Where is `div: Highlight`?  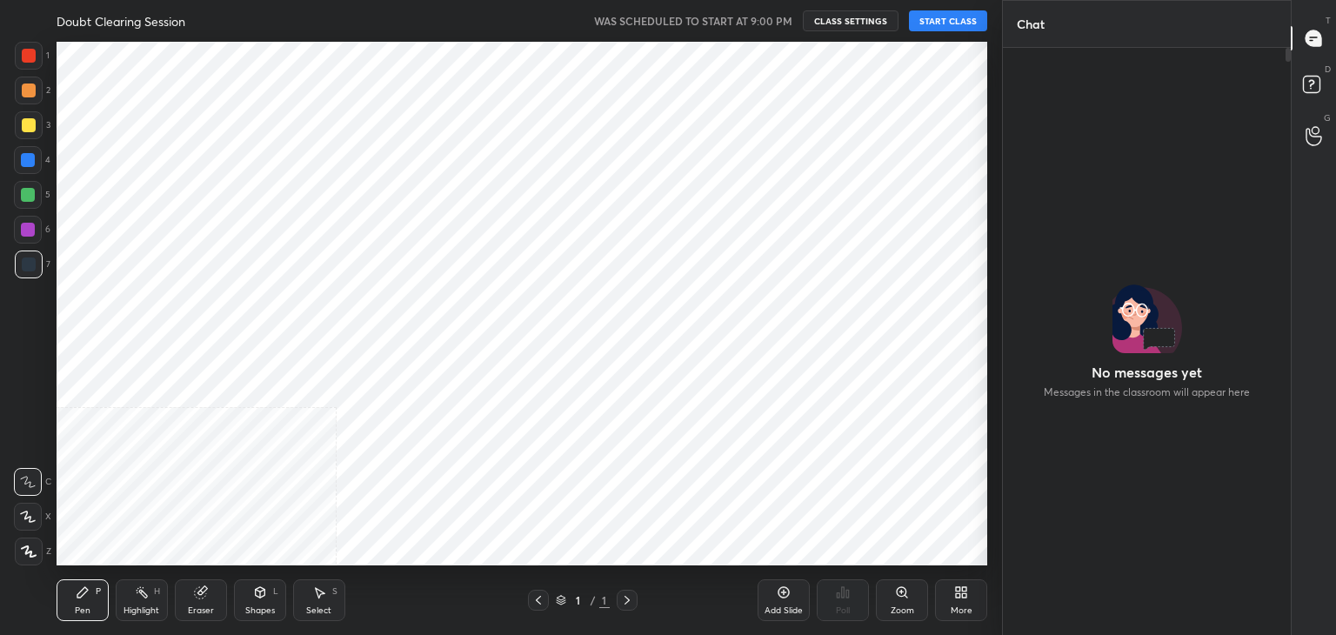 div: Highlight is located at coordinates (141, 610).